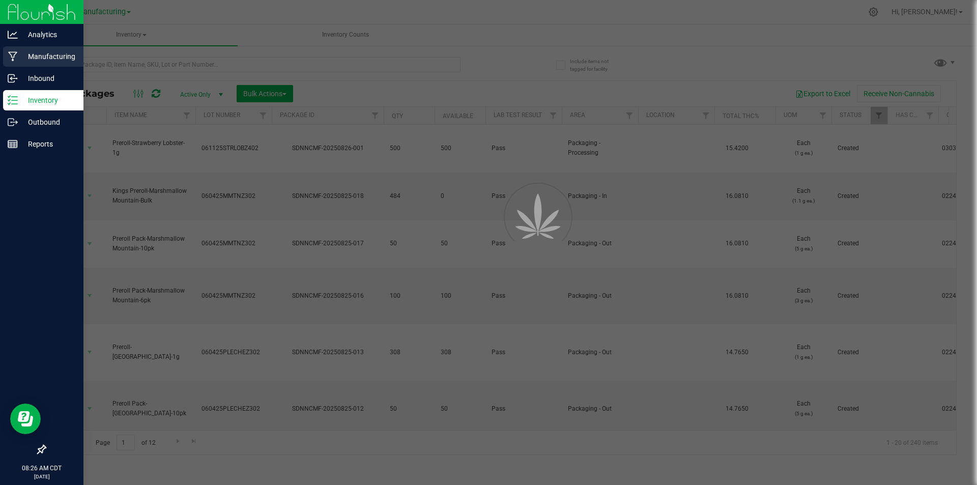 Image resolution: width=977 pixels, height=485 pixels. I want to click on inline-svg: Manufacturing, so click(13, 56).